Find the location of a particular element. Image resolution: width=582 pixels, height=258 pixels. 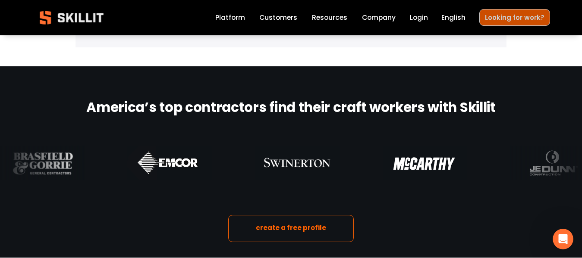

a: create a free profile is located at coordinates (291, 229).